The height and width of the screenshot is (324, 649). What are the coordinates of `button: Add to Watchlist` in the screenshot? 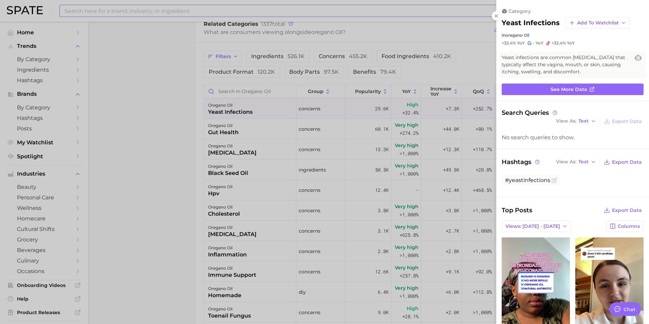 It's located at (598, 23).